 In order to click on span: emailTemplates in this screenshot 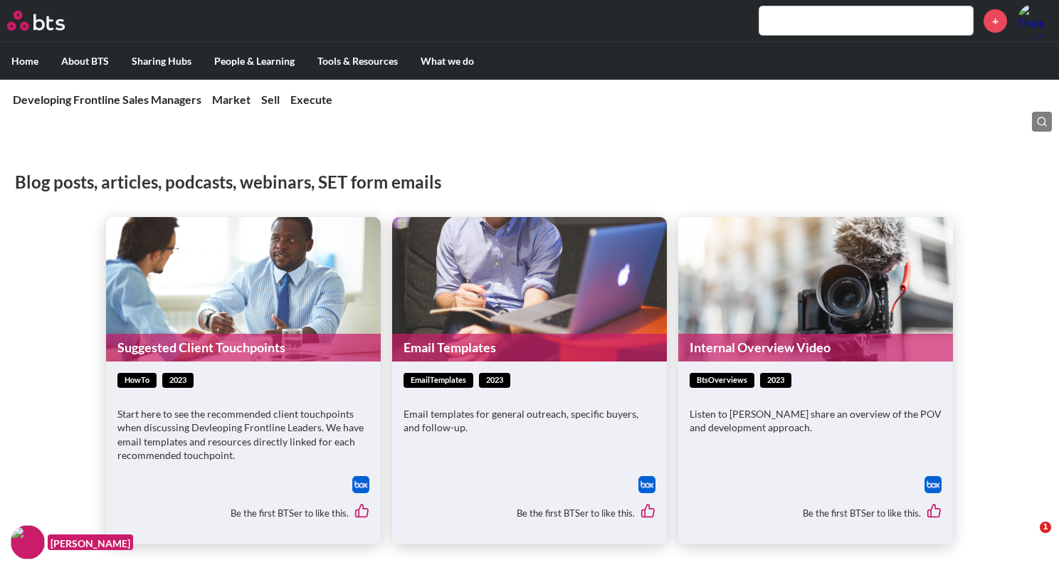, I will do `click(438, 380)`.